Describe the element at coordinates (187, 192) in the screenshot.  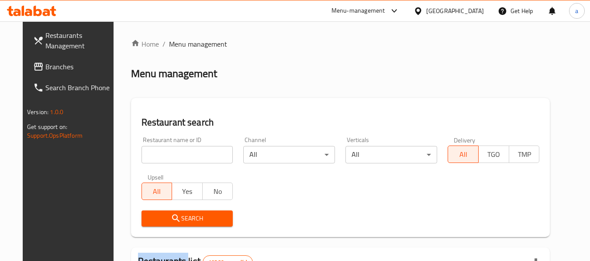
I see `button: Yes` at that location.